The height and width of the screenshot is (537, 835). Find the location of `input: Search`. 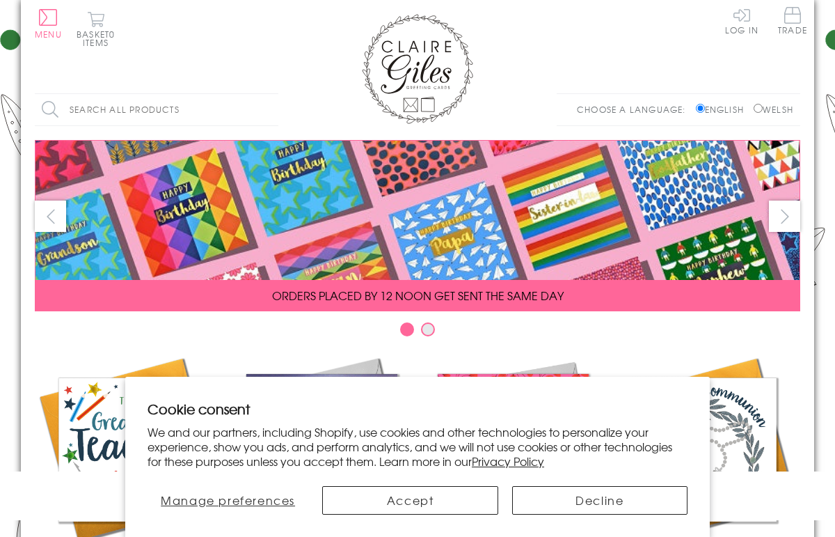

input: Search is located at coordinates (271, 109).